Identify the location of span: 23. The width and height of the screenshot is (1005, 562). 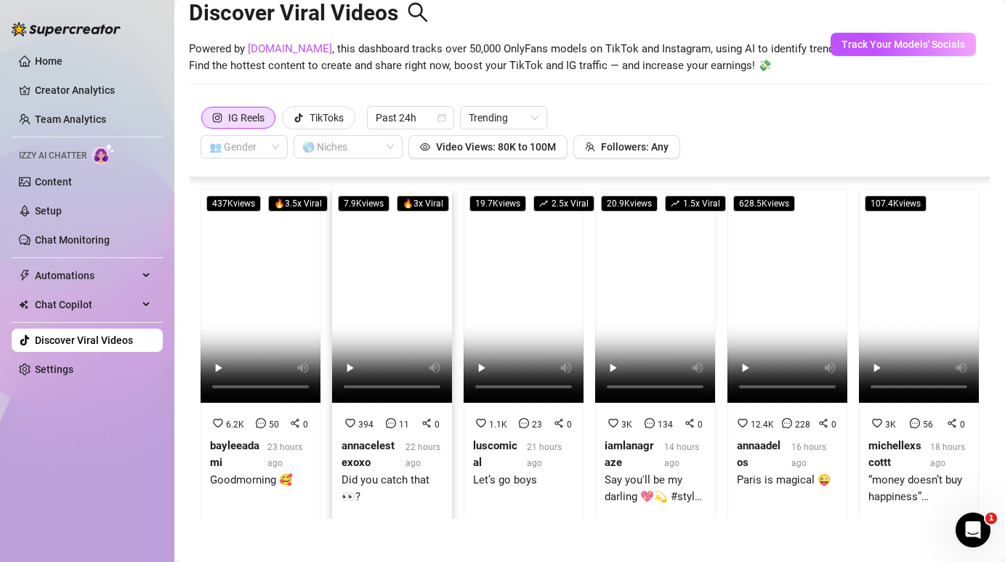
(537, 425).